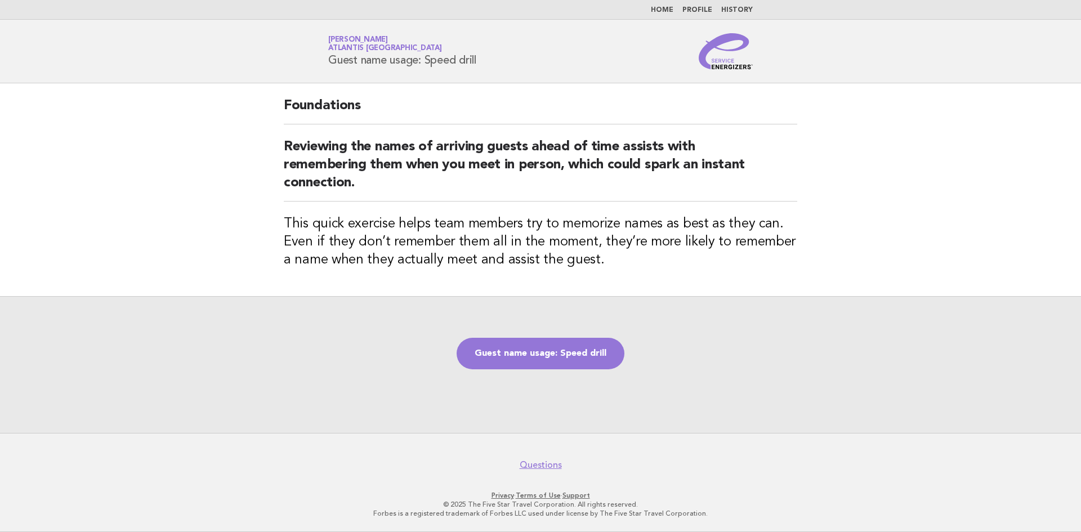  I want to click on h2: Foundations, so click(540, 110).